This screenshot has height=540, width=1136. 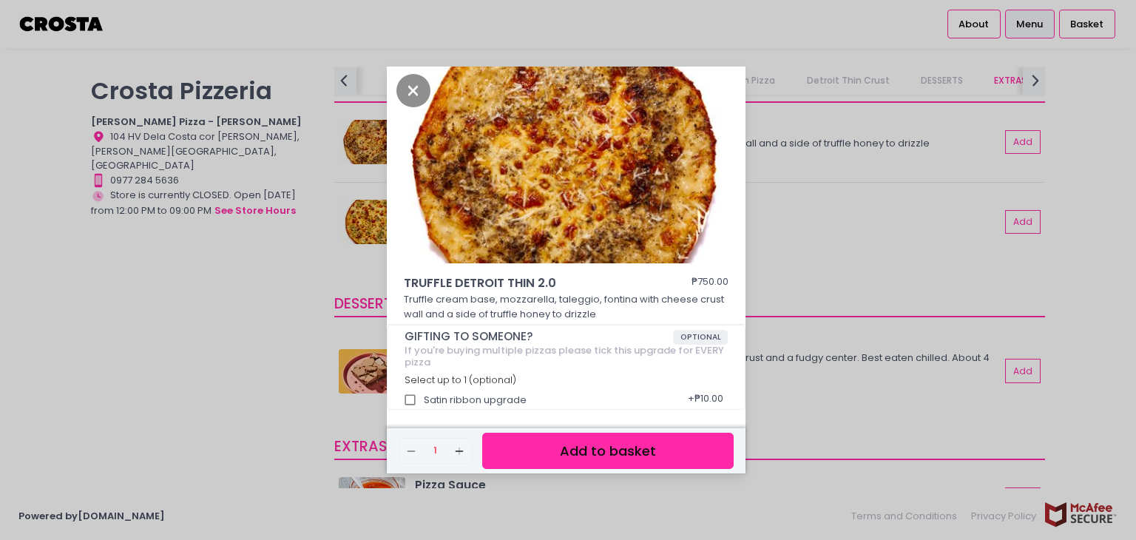 I want to click on span: GIFTING TO SOMEONE?, so click(x=539, y=337).